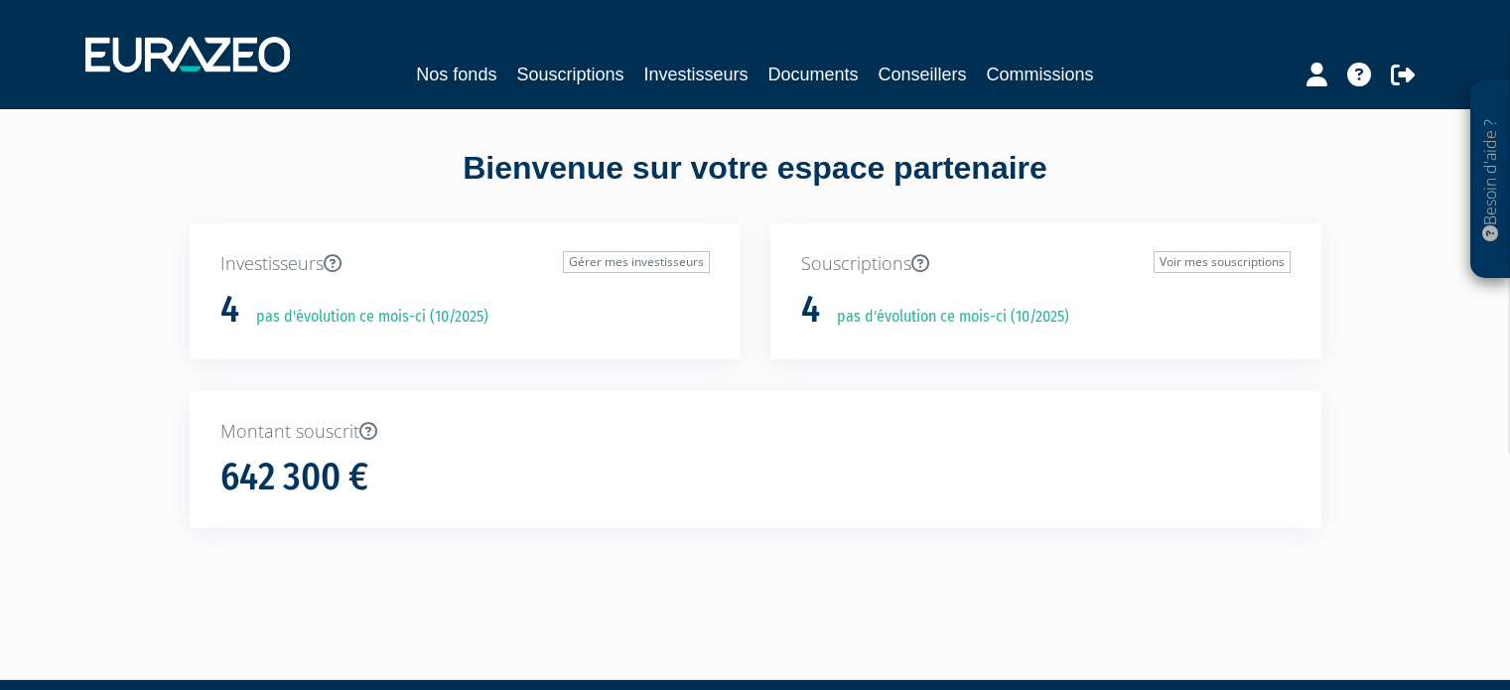 This screenshot has height=690, width=1510. Describe the element at coordinates (465, 264) in the screenshot. I see `p: Investisseurs` at that location.